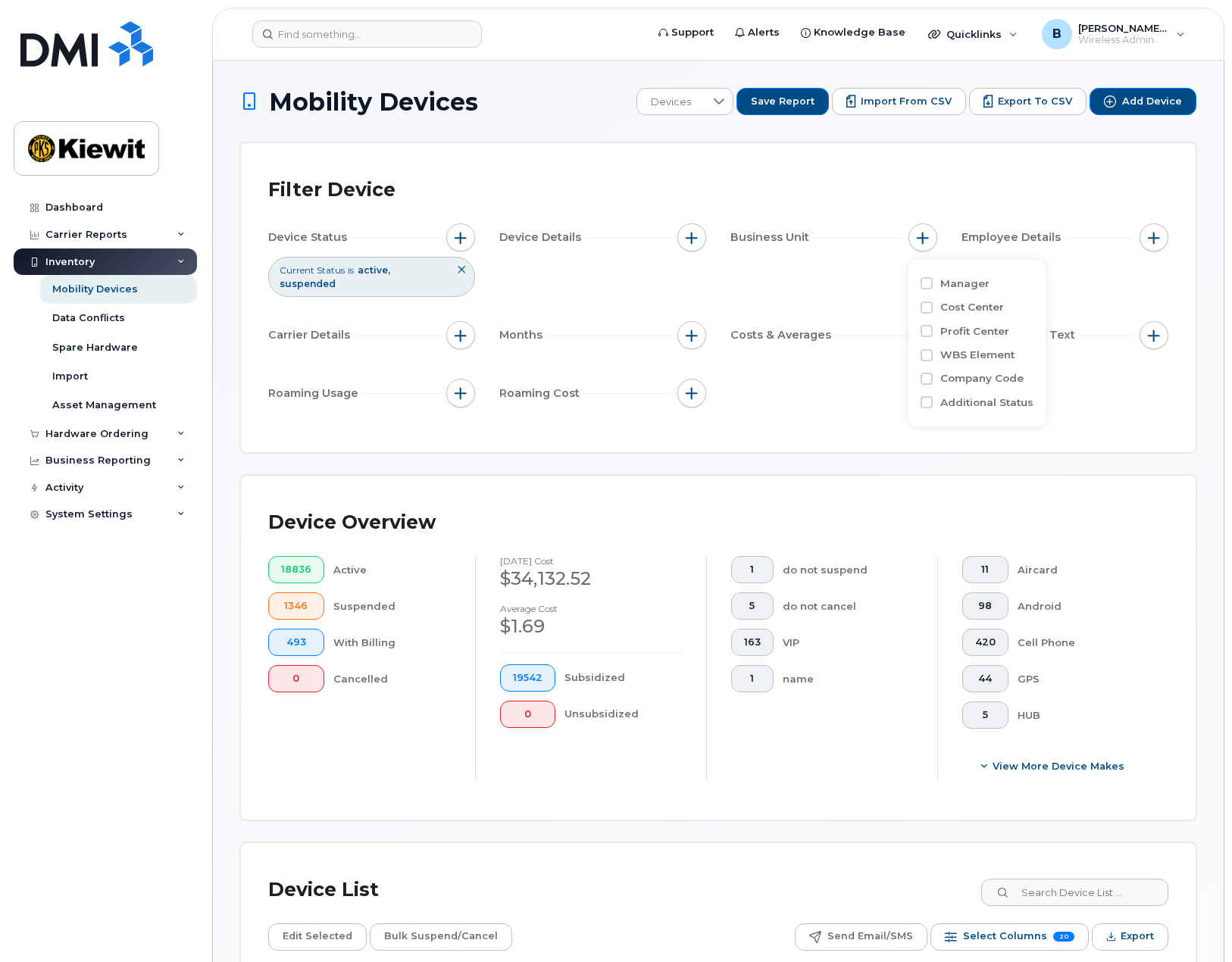 Image resolution: width=1232 pixels, height=962 pixels. I want to click on div: Device Overview, so click(352, 522).